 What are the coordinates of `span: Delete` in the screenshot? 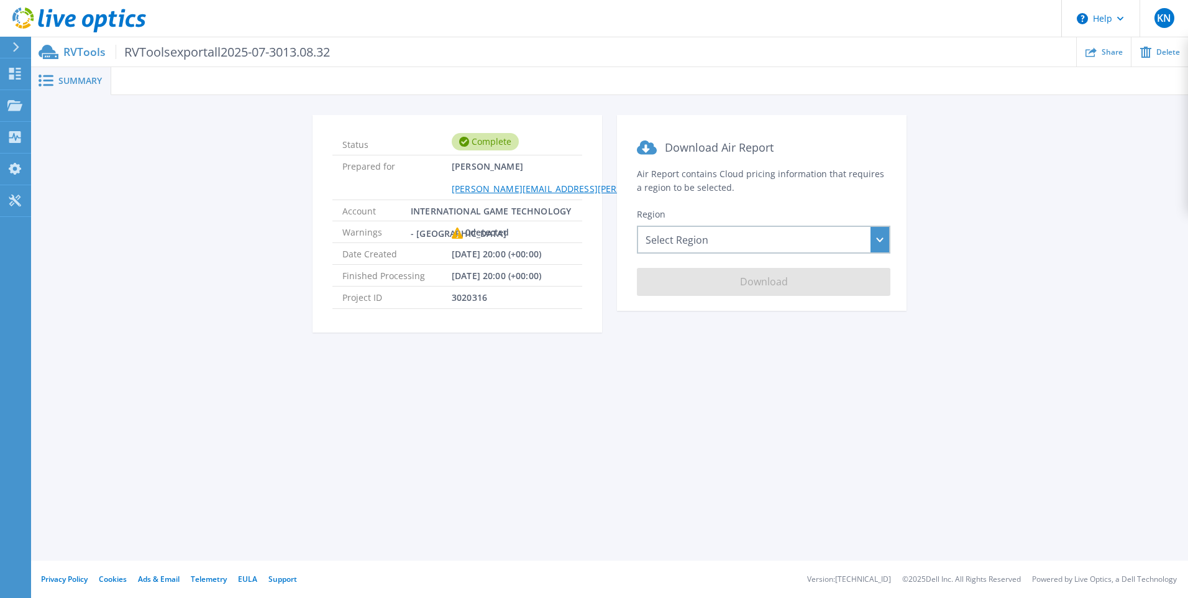 It's located at (1168, 52).